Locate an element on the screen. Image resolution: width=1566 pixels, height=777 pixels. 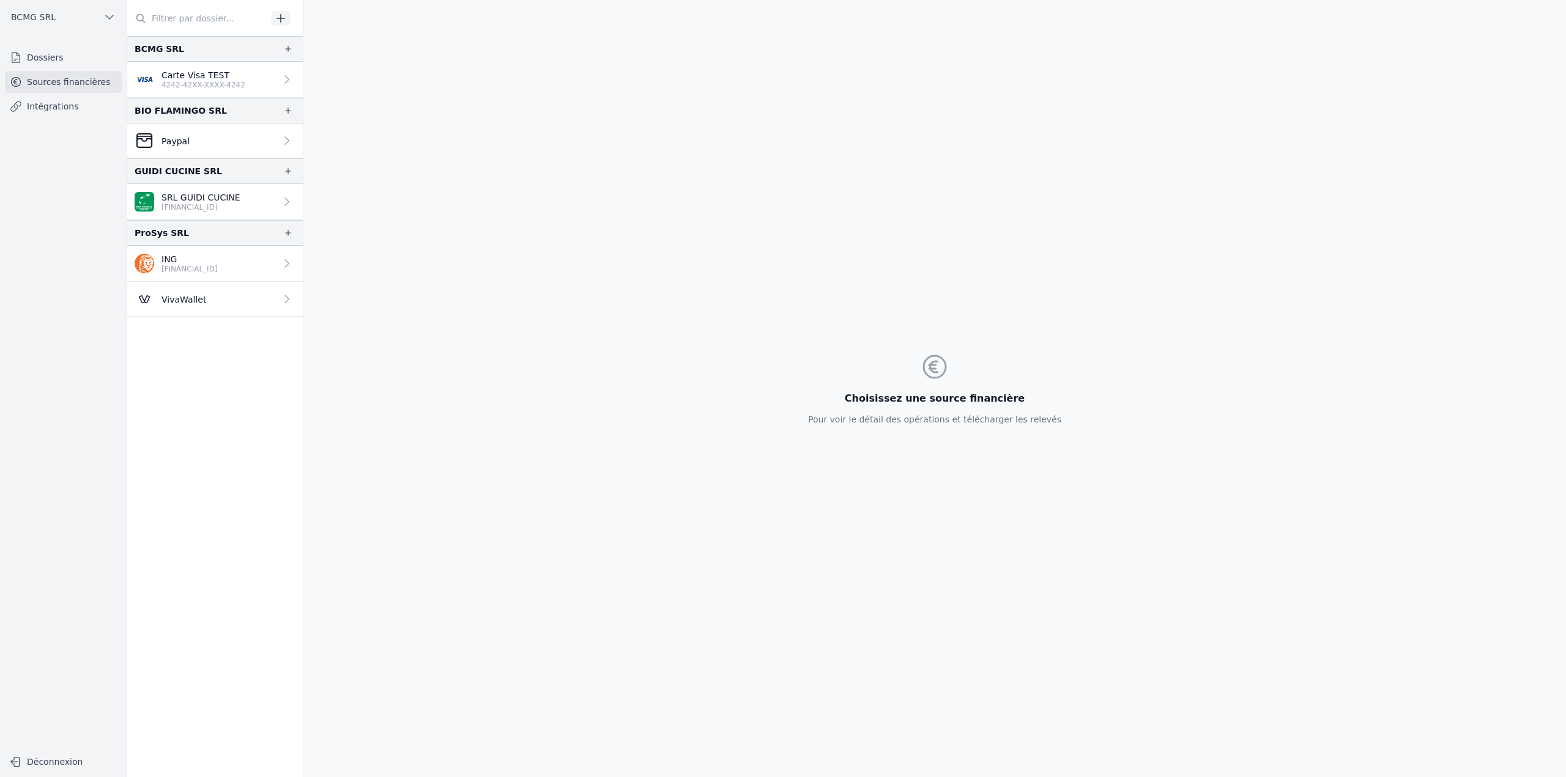
a: Intégrations is located at coordinates (63, 106).